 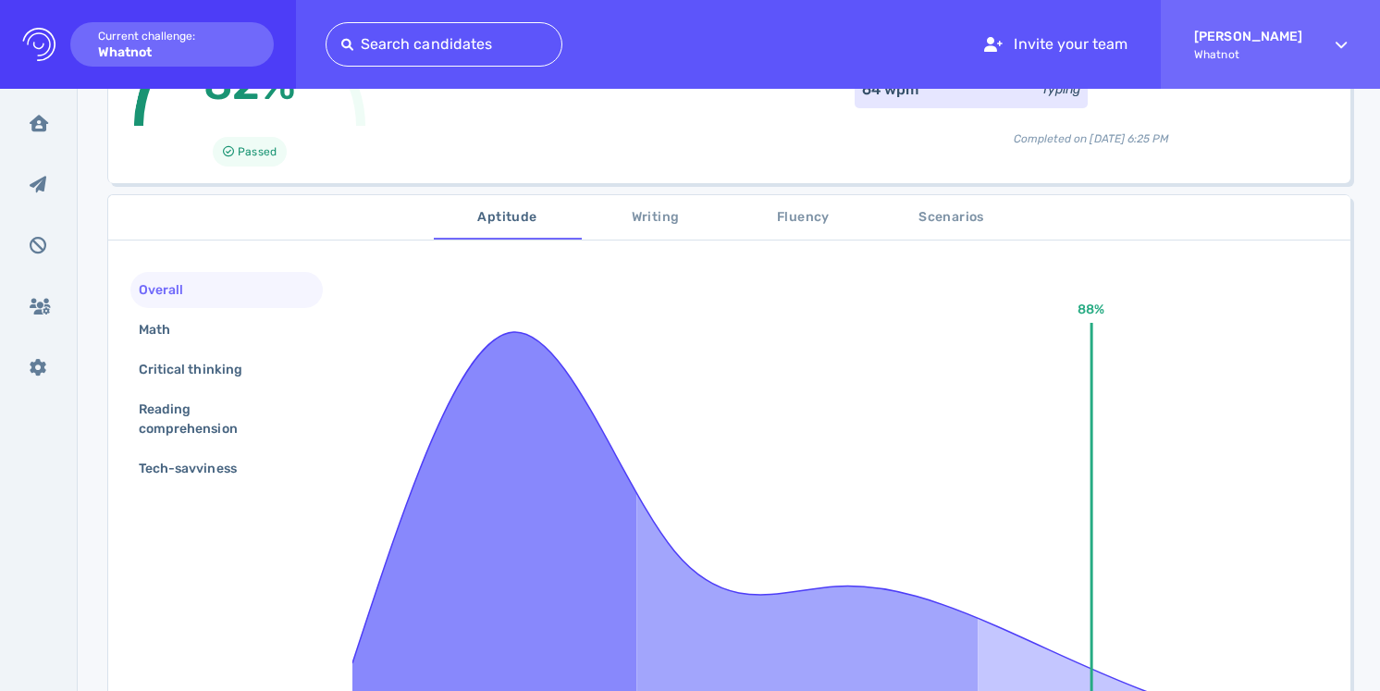 What do you see at coordinates (170, 289) in the screenshot?
I see `div: Overall` at bounding box center [170, 289].